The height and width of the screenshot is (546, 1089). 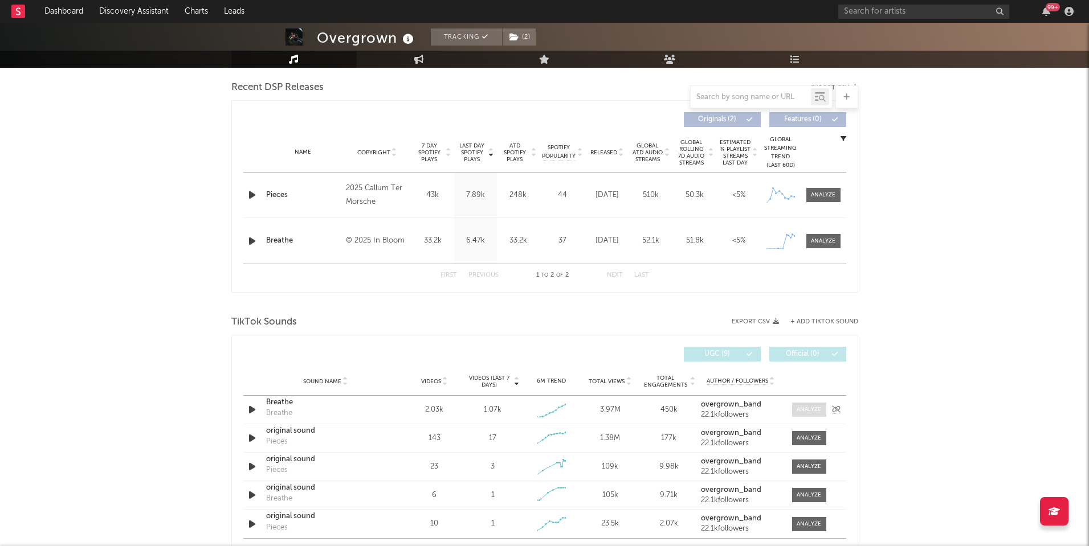 I want to click on div: 450k, so click(x=668, y=410).